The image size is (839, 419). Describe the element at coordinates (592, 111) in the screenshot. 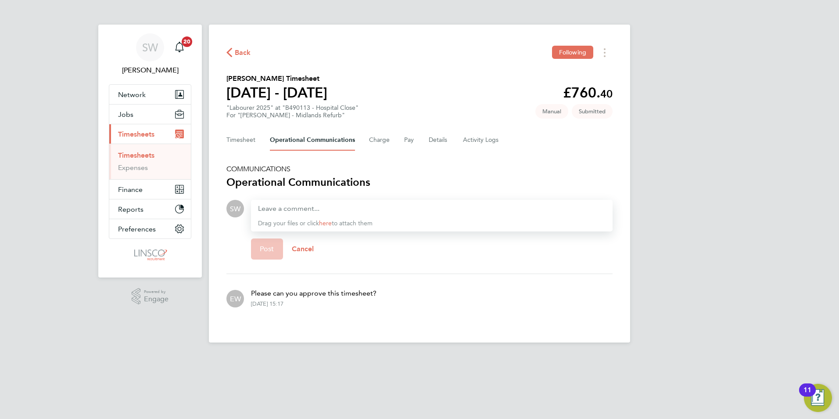

I see `span: This timesheet is Submitted.` at that location.